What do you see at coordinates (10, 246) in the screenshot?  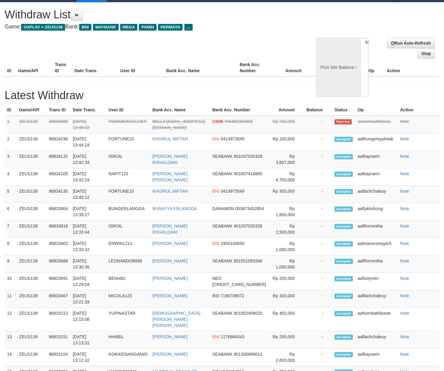 I see `td: 8` at bounding box center [10, 246].